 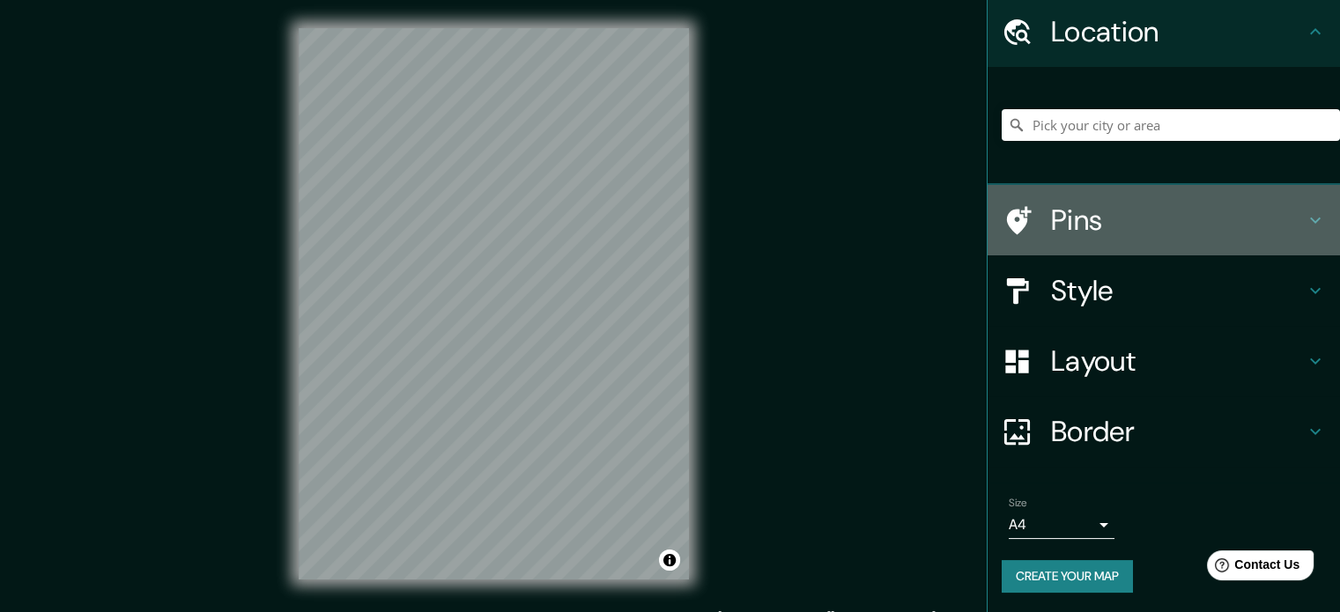 What do you see at coordinates (1017, 503) in the screenshot?
I see `label: Size` at bounding box center [1017, 503].